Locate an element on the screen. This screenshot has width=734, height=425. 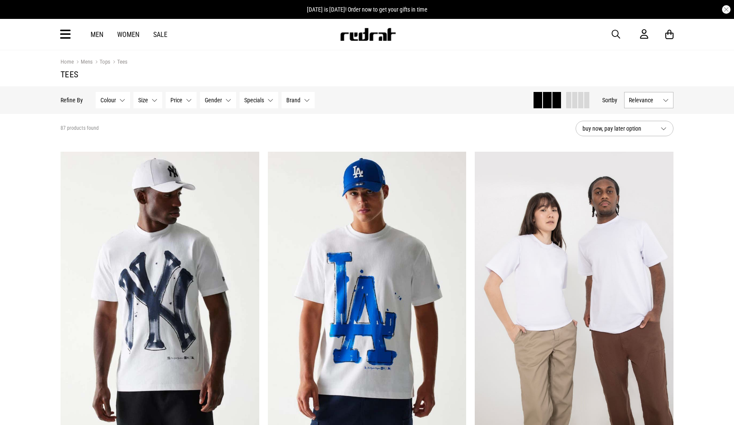
button: Specials is located at coordinates (259, 100).